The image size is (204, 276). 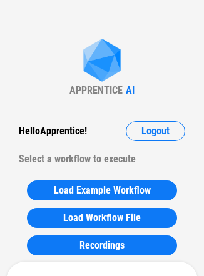 What do you see at coordinates (102, 218) in the screenshot?
I see `button: Load Workflow File` at bounding box center [102, 218].